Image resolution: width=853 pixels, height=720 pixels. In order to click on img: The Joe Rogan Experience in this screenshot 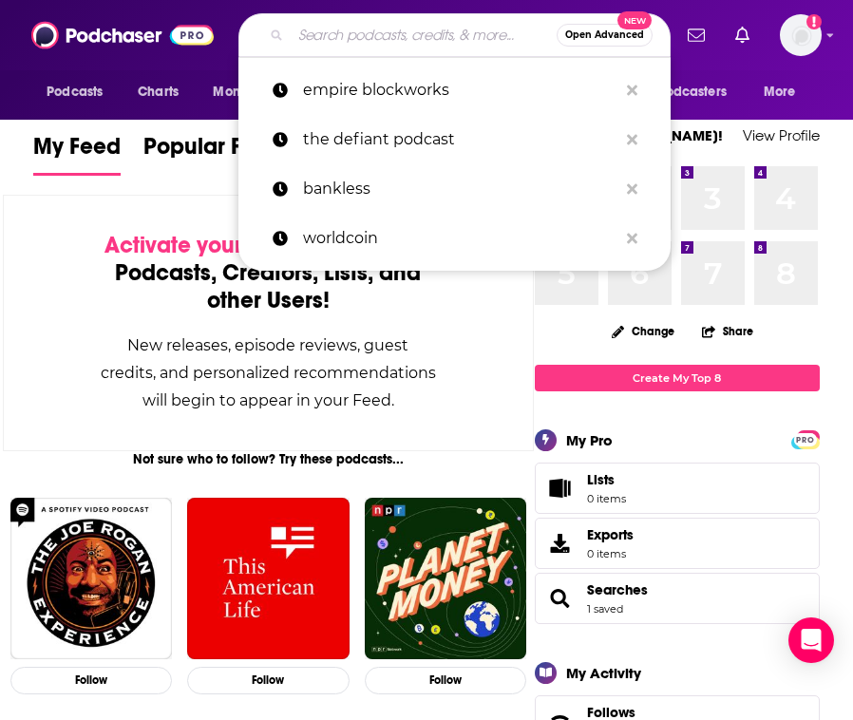, I will do `click(91, 578)`.